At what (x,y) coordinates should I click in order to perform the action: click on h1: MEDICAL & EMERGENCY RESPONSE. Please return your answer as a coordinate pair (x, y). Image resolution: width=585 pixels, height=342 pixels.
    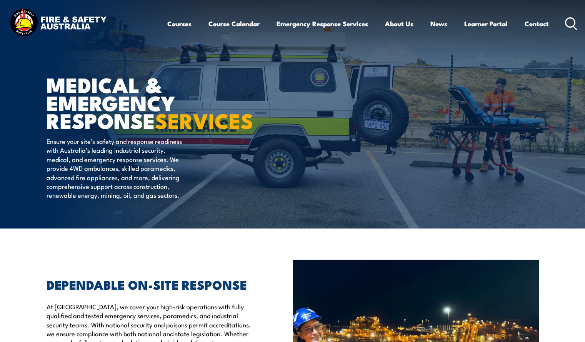
    Looking at the image, I should click on (142, 102).